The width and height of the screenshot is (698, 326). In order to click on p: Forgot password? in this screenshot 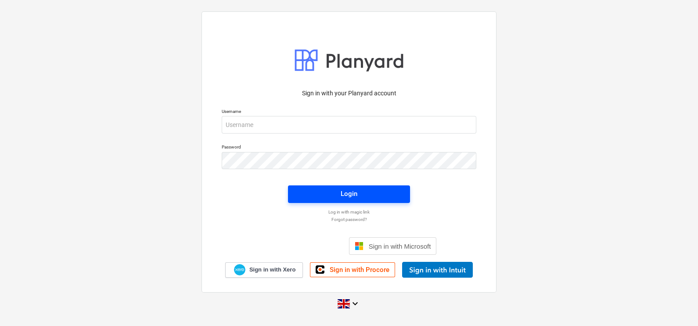, I will do `click(349, 219)`.